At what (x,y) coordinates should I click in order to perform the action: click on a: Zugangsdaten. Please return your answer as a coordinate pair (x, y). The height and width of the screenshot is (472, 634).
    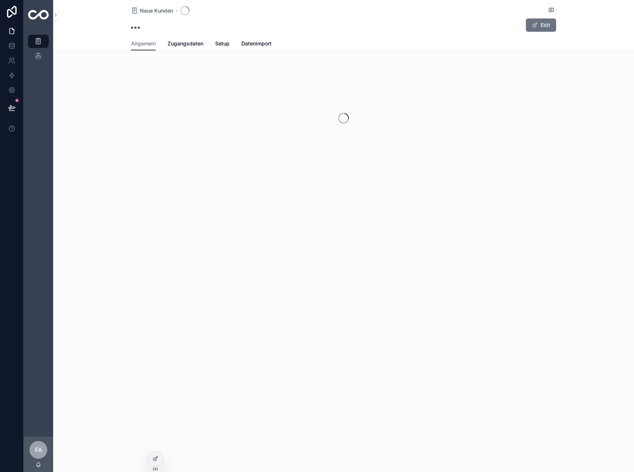
    Looking at the image, I should click on (185, 44).